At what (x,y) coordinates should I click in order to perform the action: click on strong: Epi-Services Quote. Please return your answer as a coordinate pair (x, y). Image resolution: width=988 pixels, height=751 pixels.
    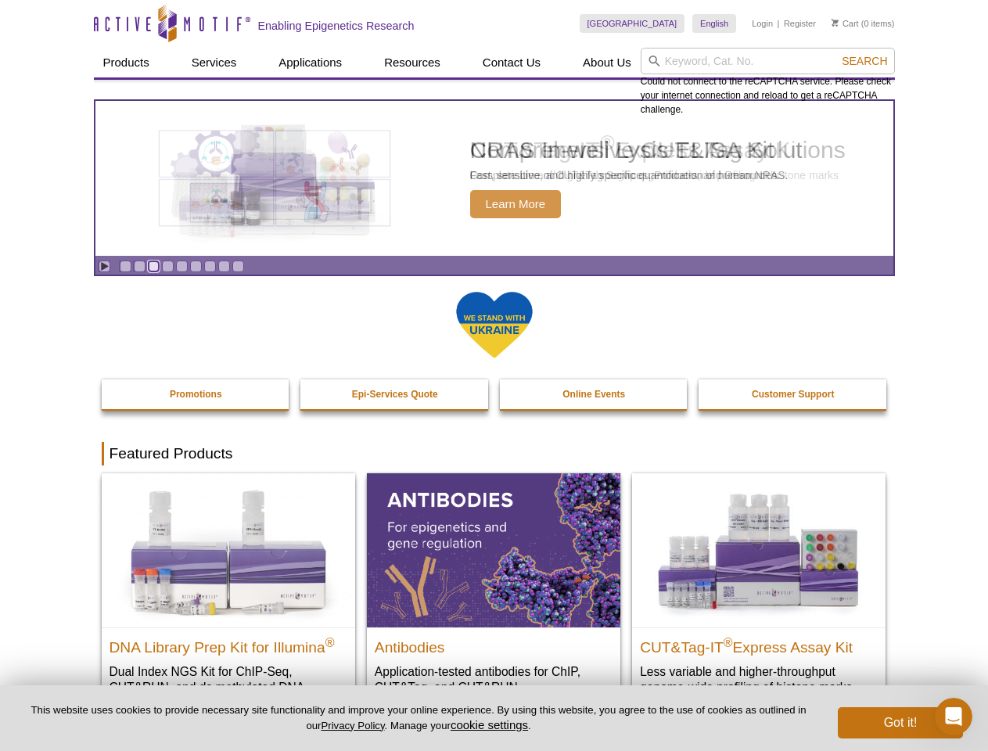
    Looking at the image, I should click on (395, 394).